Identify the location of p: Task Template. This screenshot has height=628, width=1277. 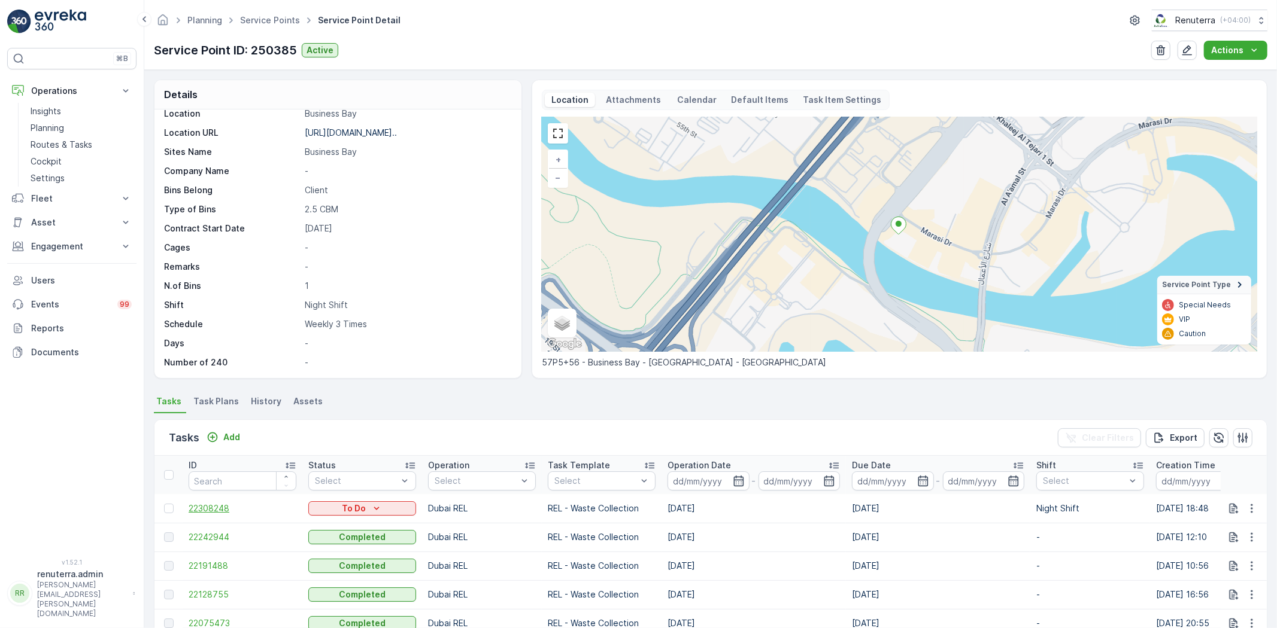
(579, 466).